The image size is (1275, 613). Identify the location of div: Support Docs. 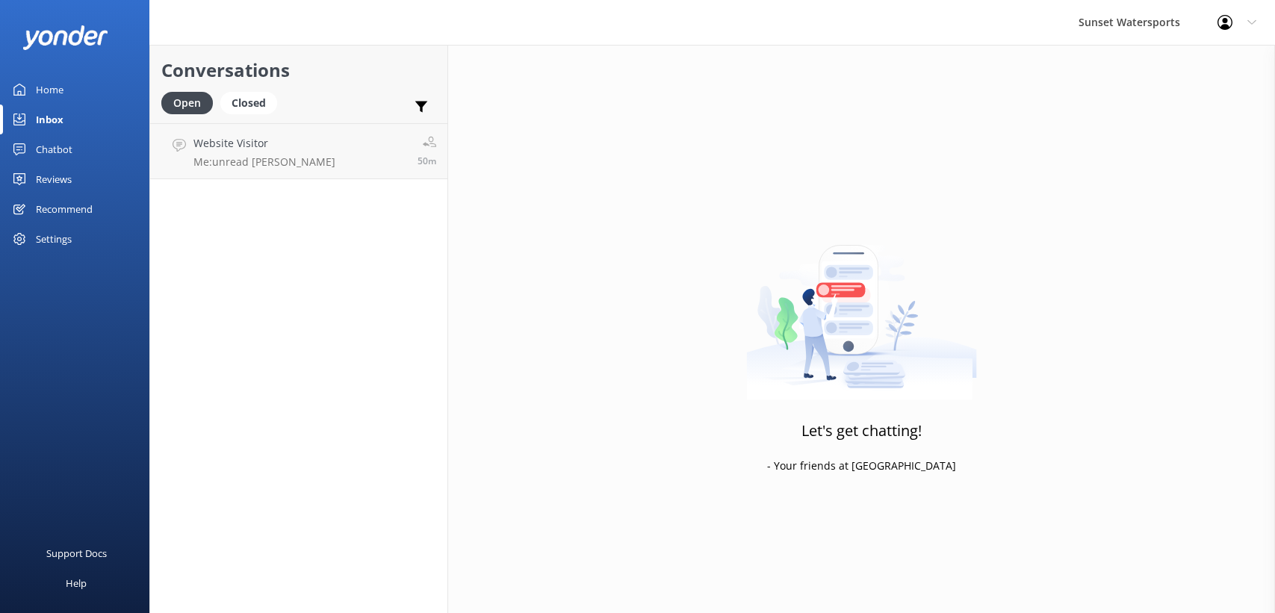
(76, 553).